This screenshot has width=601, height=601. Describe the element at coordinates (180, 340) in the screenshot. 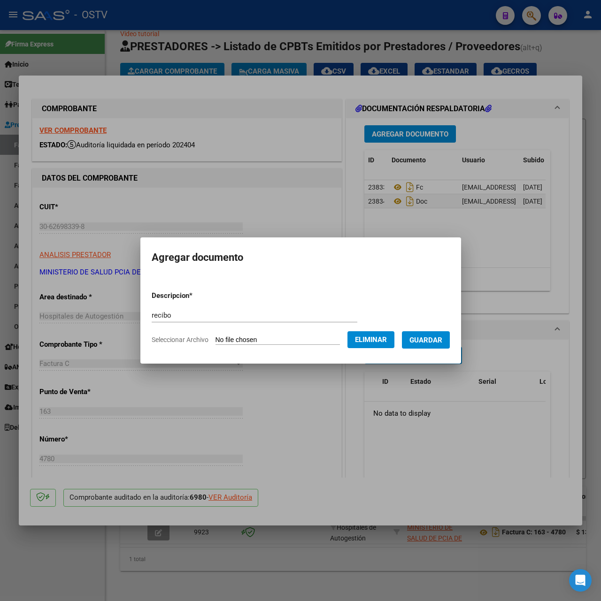

I see `span: Seleccionar Archivo` at that location.